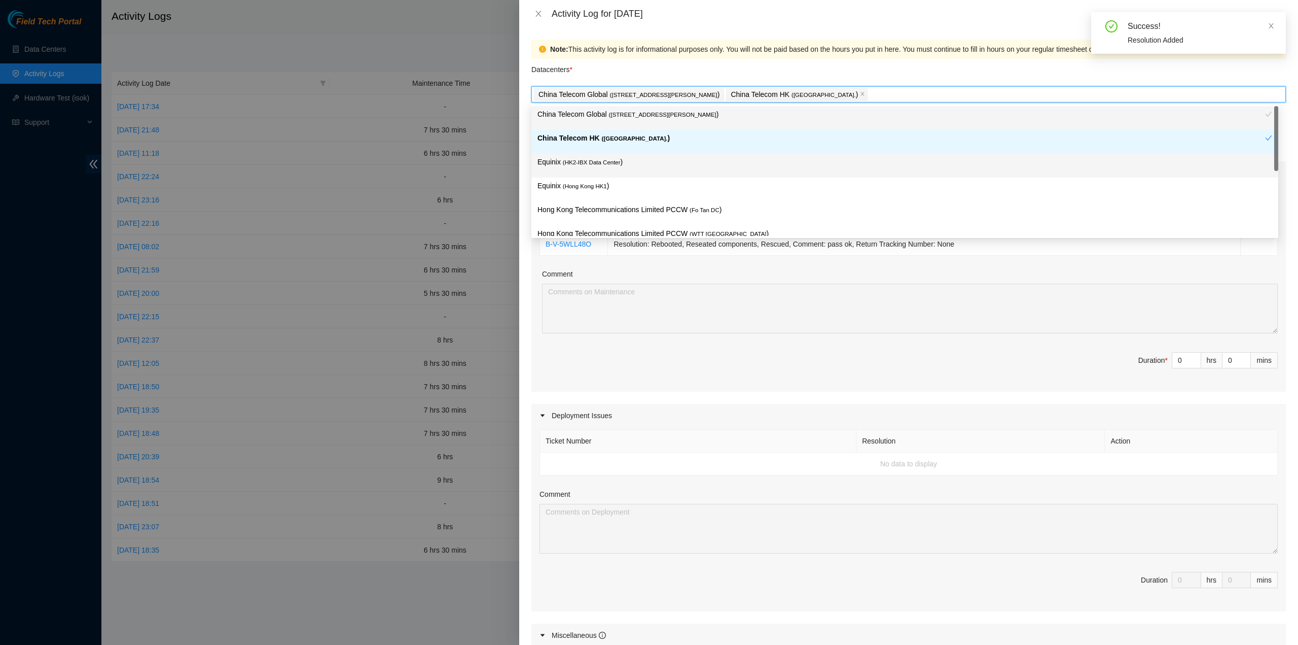 The height and width of the screenshot is (645, 1298). Describe the element at coordinates (1191, 441) in the screenshot. I see `th: Action` at that location.